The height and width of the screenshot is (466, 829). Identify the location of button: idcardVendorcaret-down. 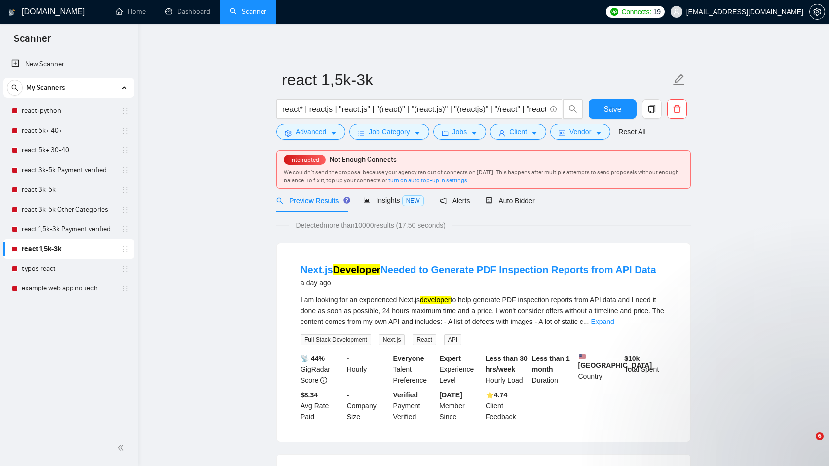
(580, 132).